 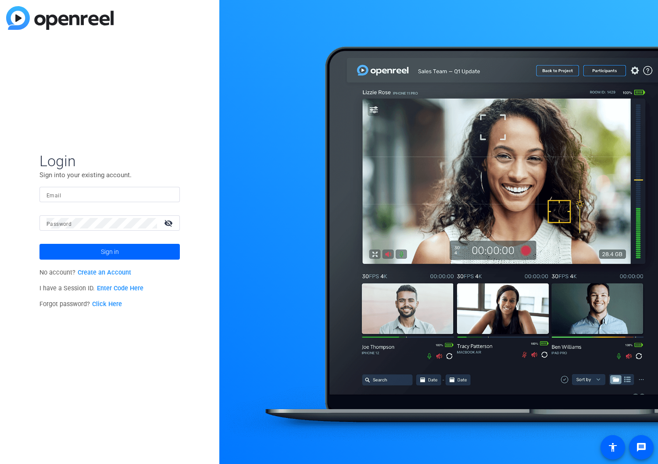 I want to click on mat-label: Password, so click(x=59, y=224).